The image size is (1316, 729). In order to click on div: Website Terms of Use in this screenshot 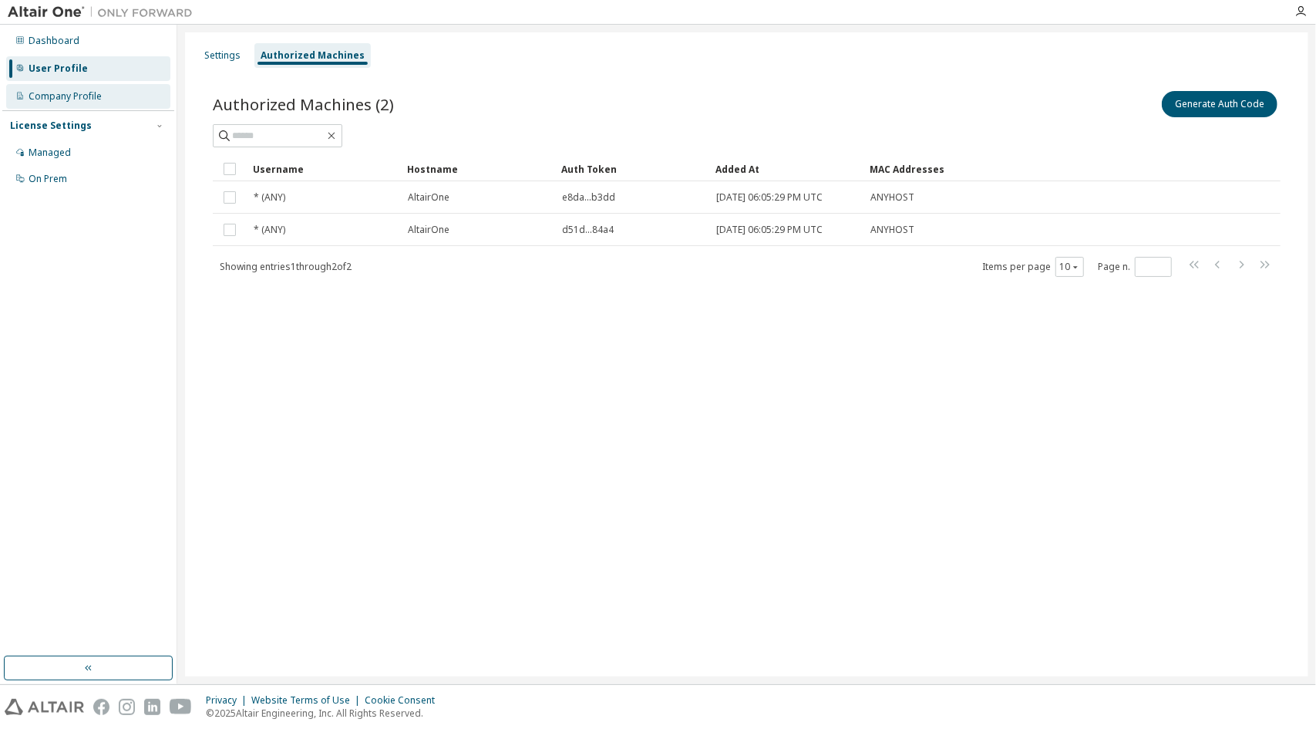, I will do `click(308, 700)`.